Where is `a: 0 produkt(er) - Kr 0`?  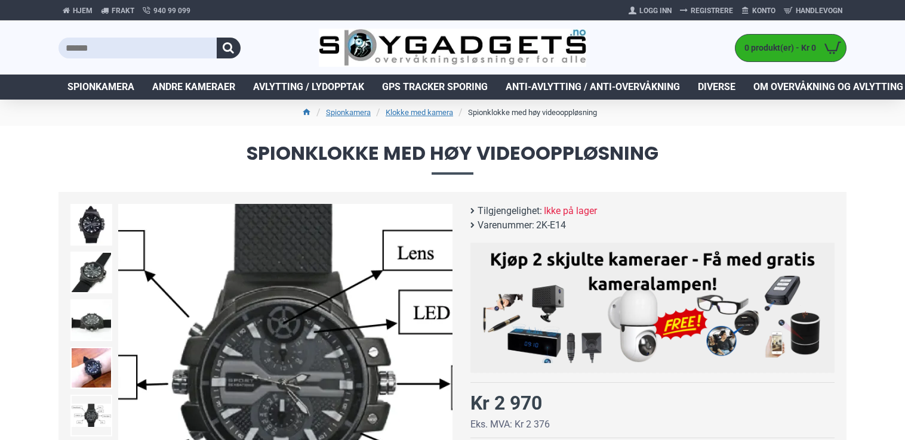 a: 0 produkt(er) - Kr 0 is located at coordinates (790, 48).